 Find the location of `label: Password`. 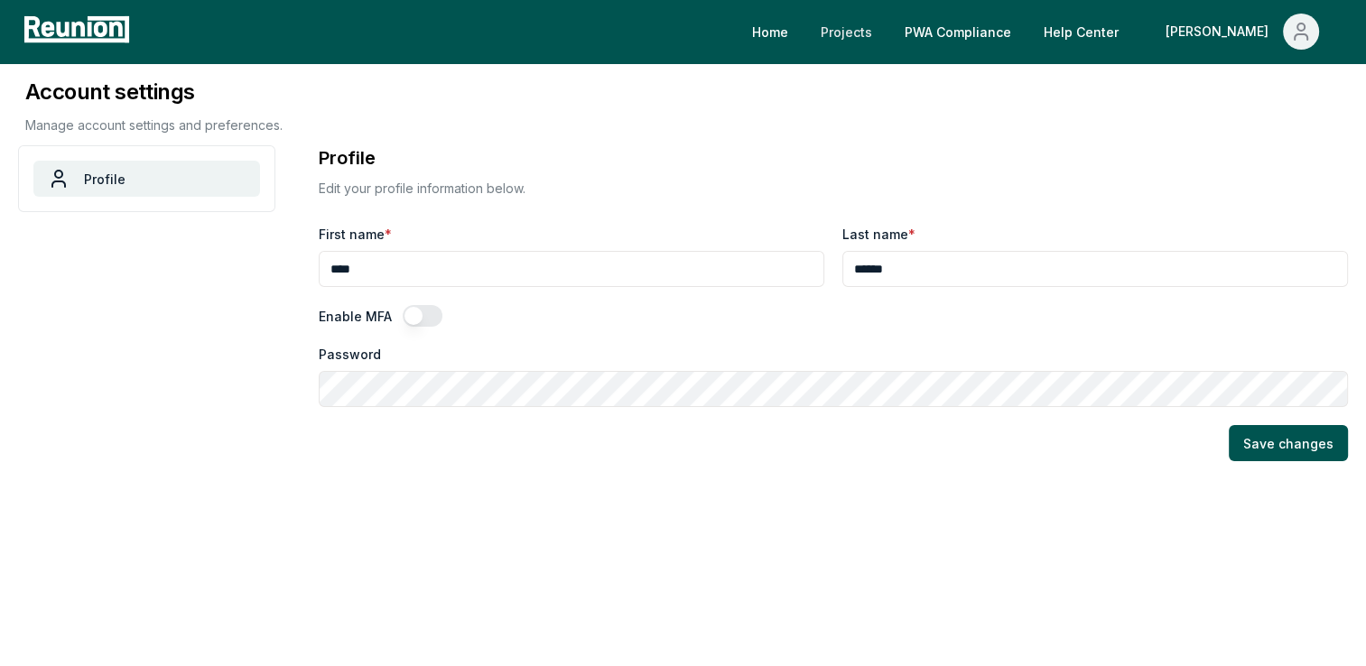

label: Password is located at coordinates (349, 354).